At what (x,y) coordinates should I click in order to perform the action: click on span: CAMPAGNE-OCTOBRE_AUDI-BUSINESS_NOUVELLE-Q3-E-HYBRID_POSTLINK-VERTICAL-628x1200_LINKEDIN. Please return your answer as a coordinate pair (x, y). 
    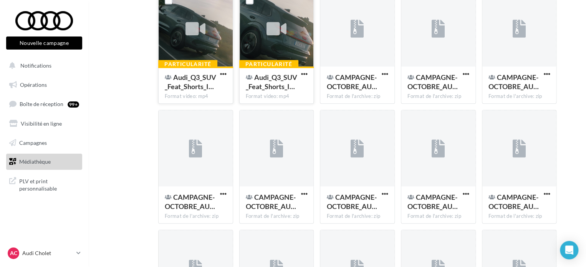
    Looking at the image, I should click on (514, 202).